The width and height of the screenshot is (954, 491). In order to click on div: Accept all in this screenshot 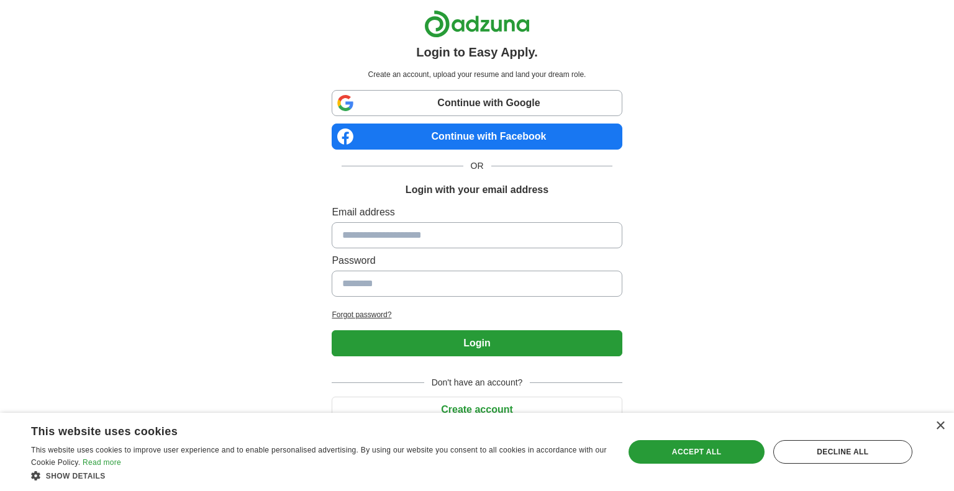, I will do `click(696, 452)`.